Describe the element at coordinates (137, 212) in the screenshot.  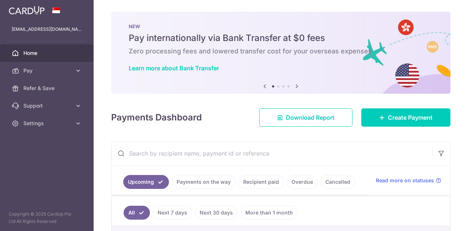
I see `a: All` at that location.